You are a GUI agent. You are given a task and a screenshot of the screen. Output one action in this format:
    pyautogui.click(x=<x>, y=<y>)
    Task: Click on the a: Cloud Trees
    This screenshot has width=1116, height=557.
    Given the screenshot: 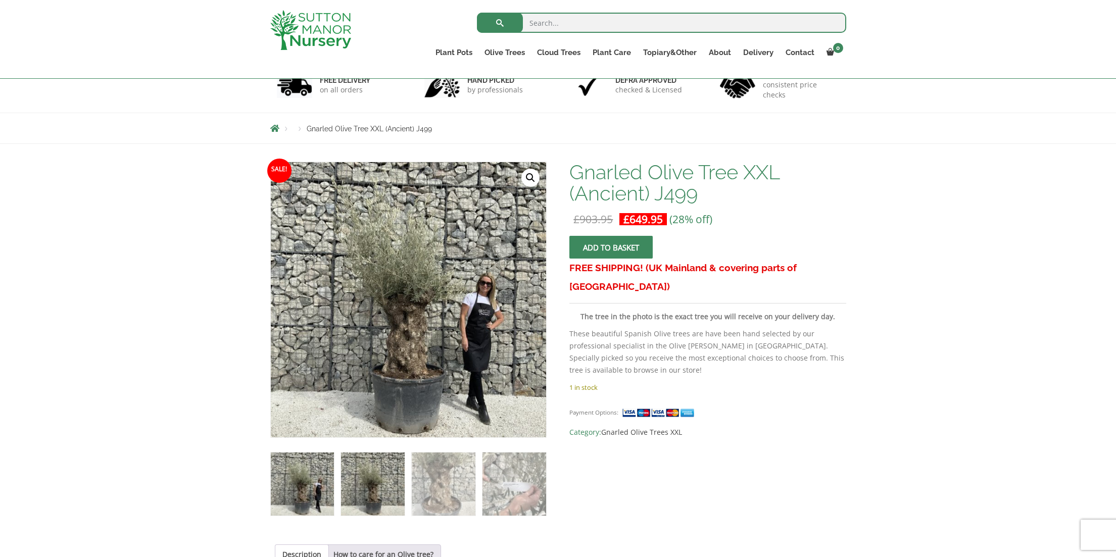 What is the action you would take?
    pyautogui.click(x=559, y=53)
    